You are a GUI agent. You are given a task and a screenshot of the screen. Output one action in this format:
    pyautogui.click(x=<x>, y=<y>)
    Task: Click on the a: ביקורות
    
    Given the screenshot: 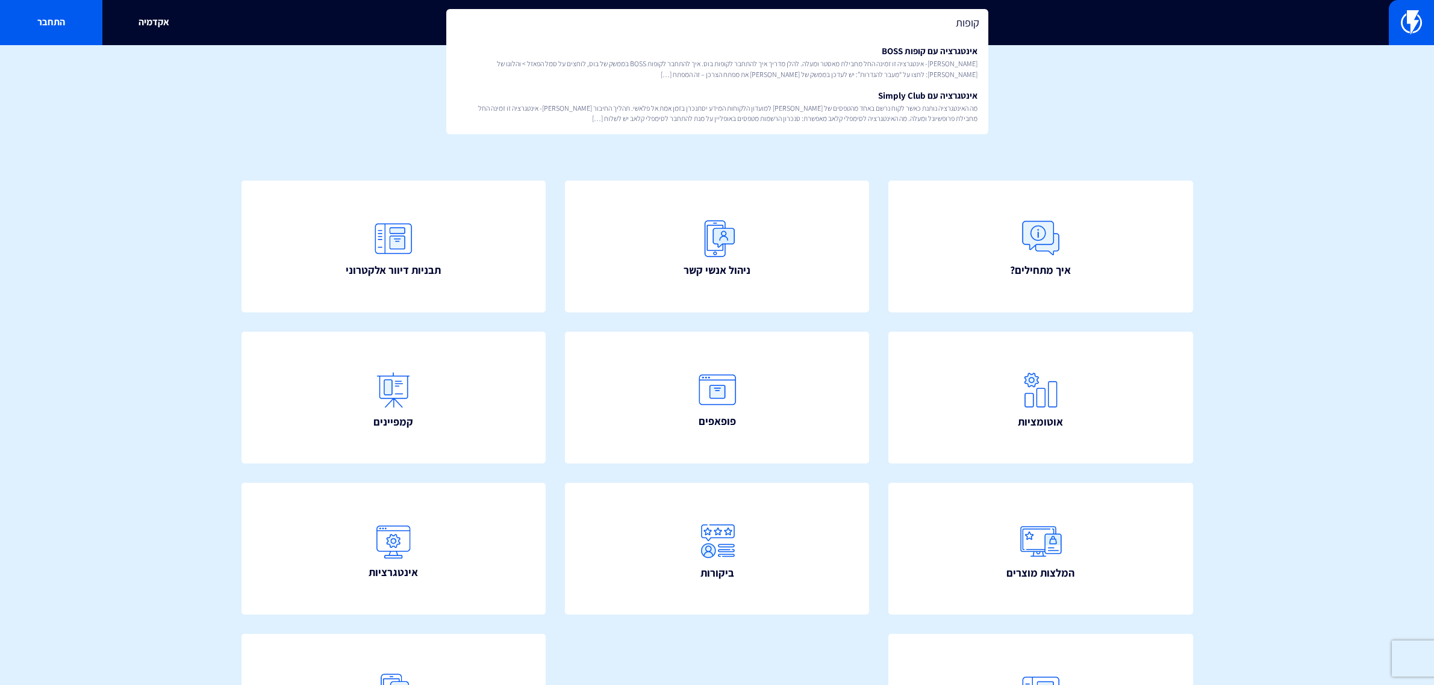 What is the action you would take?
    pyautogui.click(x=717, y=548)
    